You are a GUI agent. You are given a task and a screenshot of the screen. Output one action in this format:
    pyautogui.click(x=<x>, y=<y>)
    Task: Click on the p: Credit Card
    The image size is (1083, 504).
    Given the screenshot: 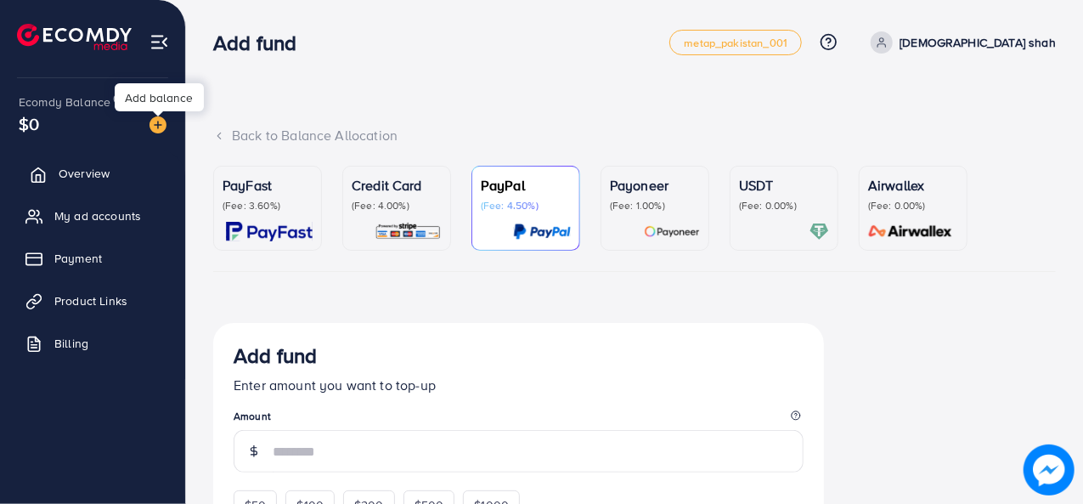 What is the action you would take?
    pyautogui.click(x=397, y=185)
    